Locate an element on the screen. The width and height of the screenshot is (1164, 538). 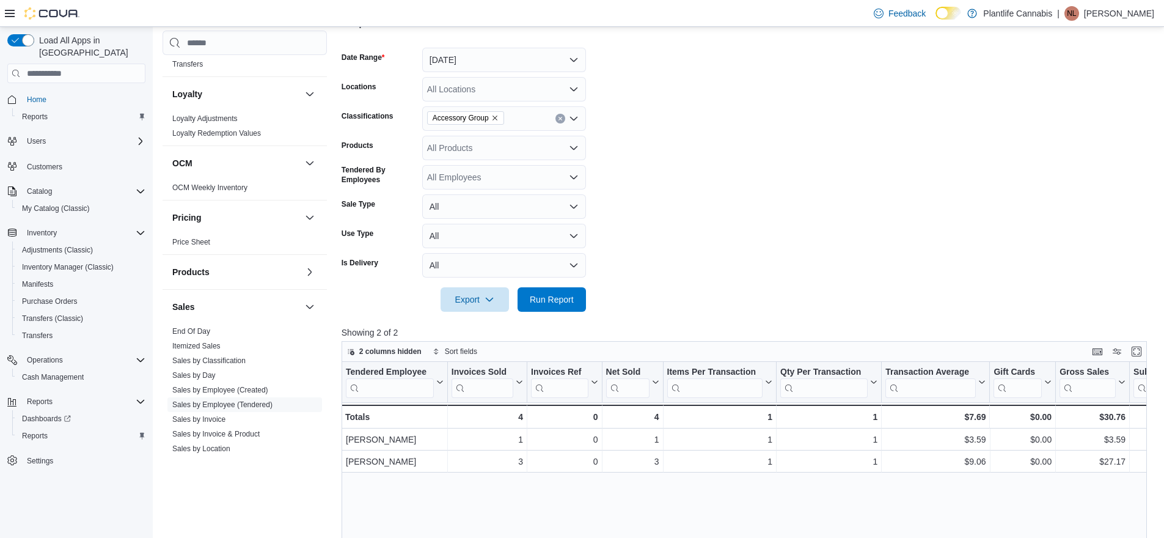
span: Sort fields is located at coordinates (461, 351).